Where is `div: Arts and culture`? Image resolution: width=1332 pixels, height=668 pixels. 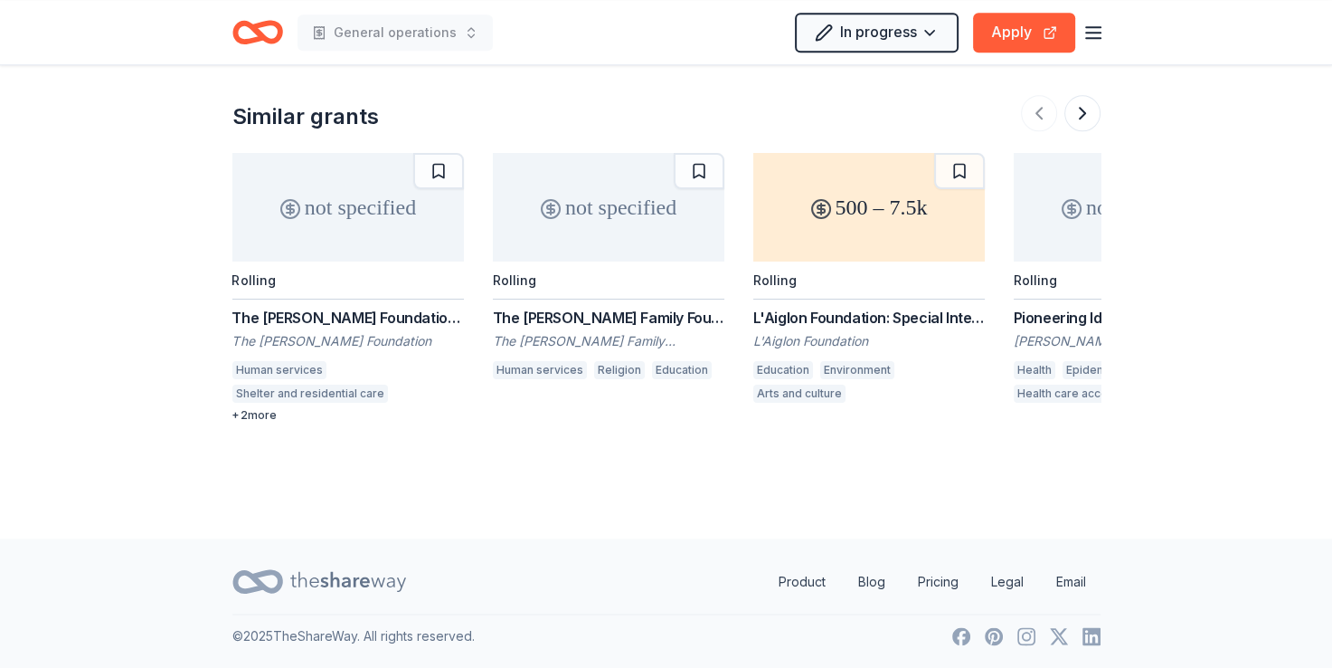 div: Arts and culture is located at coordinates (800, 393).